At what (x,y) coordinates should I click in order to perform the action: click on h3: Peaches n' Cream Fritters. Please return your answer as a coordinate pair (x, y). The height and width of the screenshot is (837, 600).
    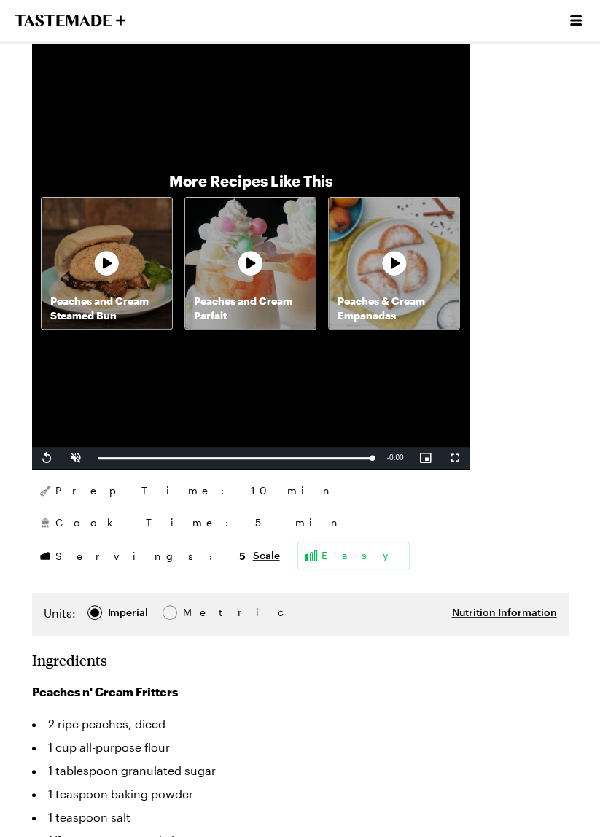
    Looking at the image, I should click on (300, 692).